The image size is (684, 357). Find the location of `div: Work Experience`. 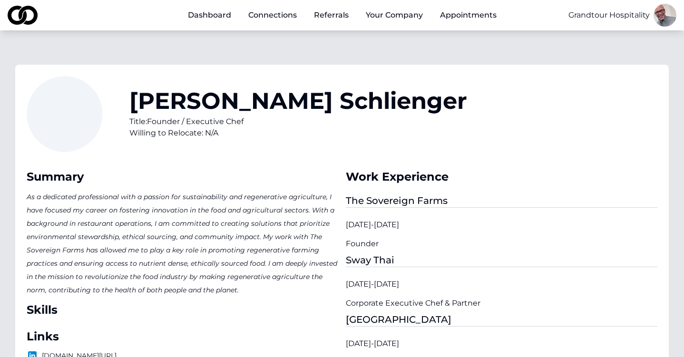

div: Work Experience is located at coordinates (501, 177).